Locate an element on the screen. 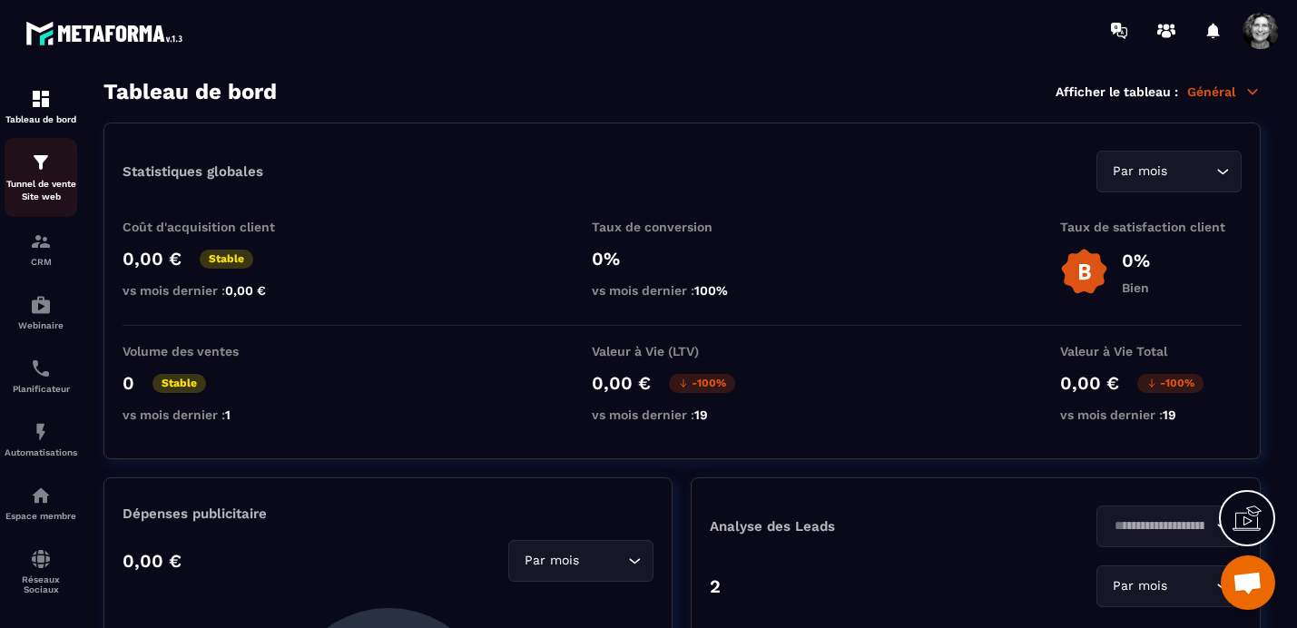  p: Webinaire is located at coordinates (41, 325).